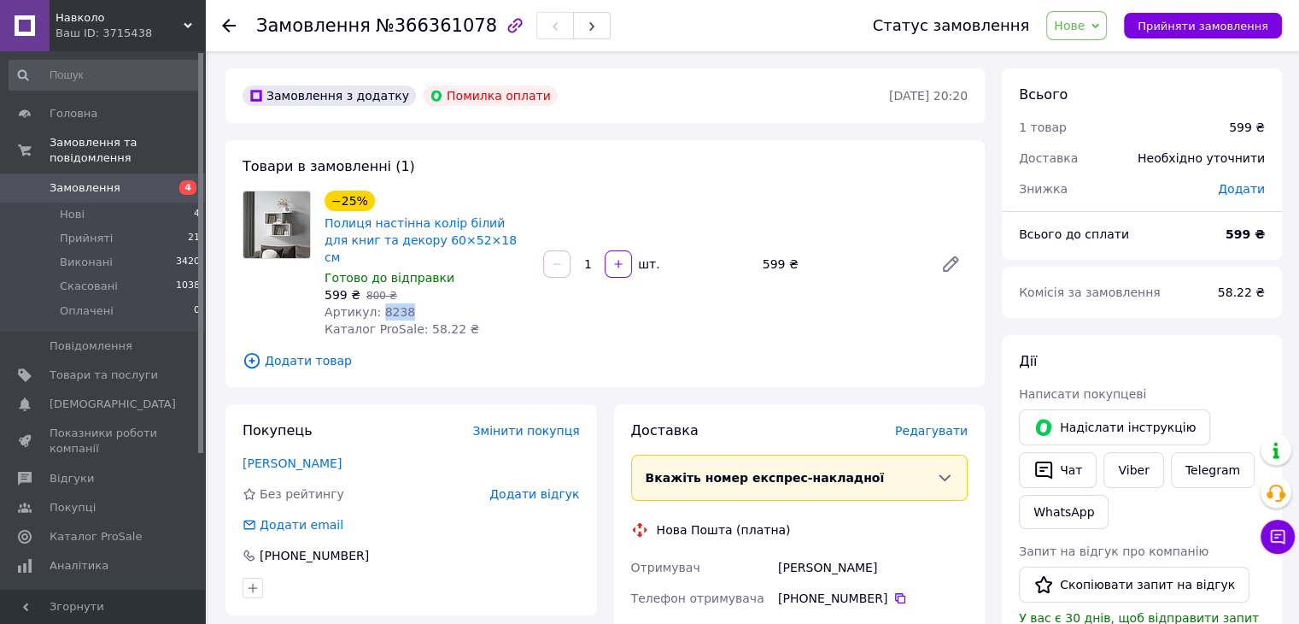 The image size is (1299, 624). I want to click on span: Без рейтингу, so click(302, 494).